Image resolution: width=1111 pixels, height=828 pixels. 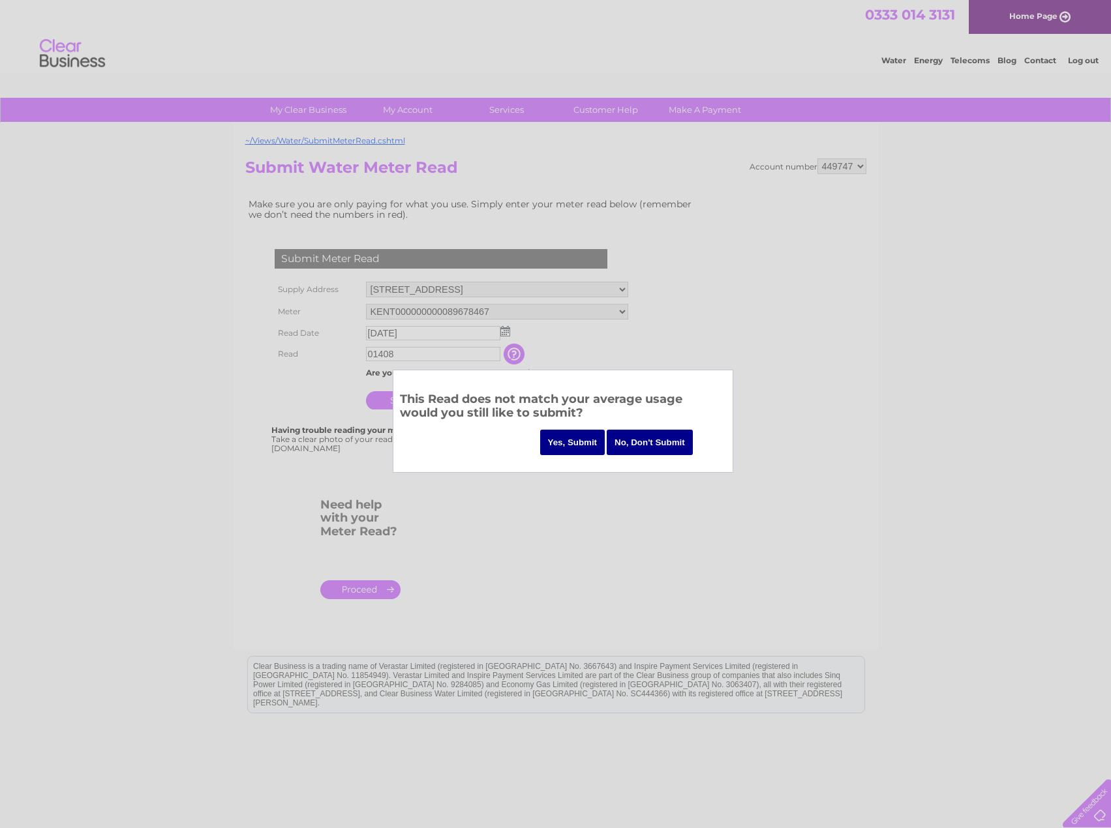 I want to click on a: 0333 014 3131, so click(x=910, y=14).